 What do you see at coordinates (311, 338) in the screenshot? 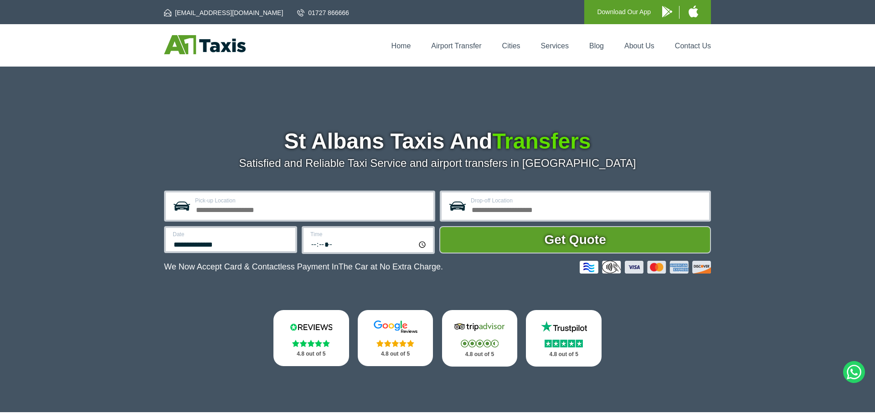
I see `a: Reviews.io Stars 4.8 out of 5` at bounding box center [311, 338].